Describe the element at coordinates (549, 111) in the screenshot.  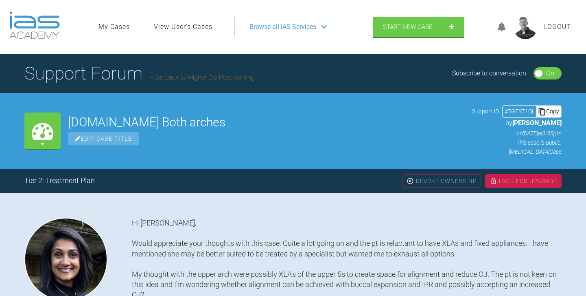
I see `div: Copy` at that location.